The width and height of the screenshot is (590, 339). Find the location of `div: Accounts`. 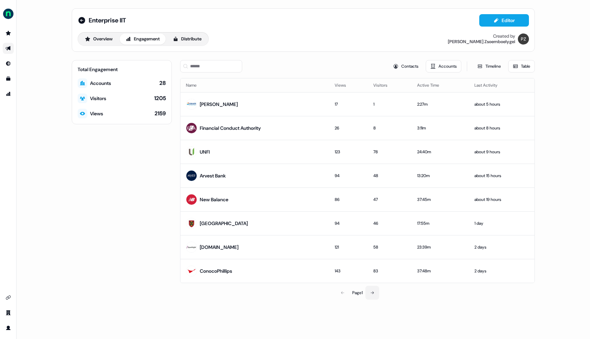

div: Accounts is located at coordinates (100, 83).